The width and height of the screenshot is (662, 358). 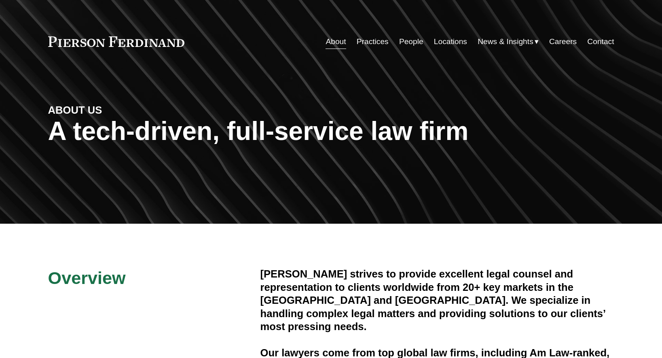 I want to click on a: Careers, so click(x=563, y=42).